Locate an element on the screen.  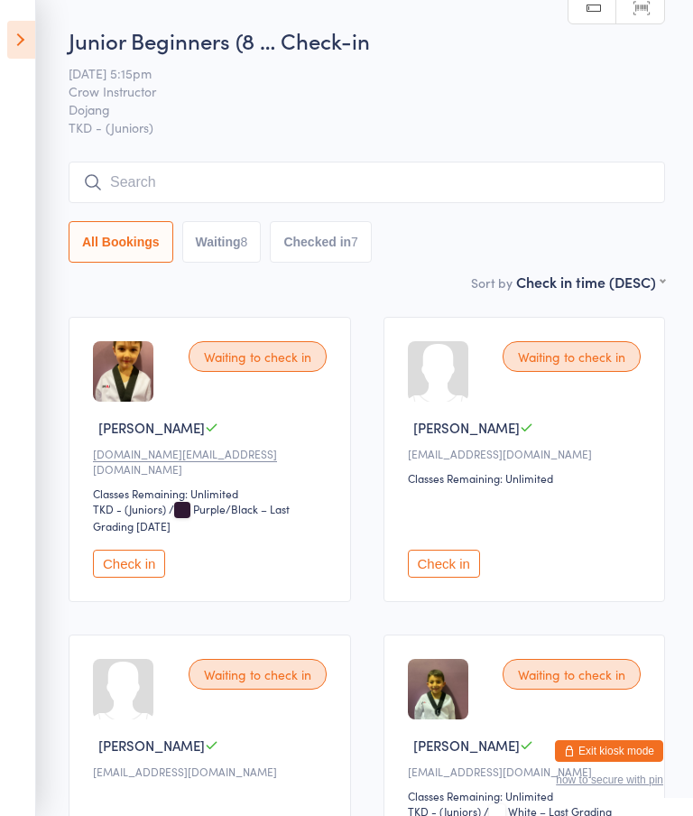
input: Search is located at coordinates (367, 182).